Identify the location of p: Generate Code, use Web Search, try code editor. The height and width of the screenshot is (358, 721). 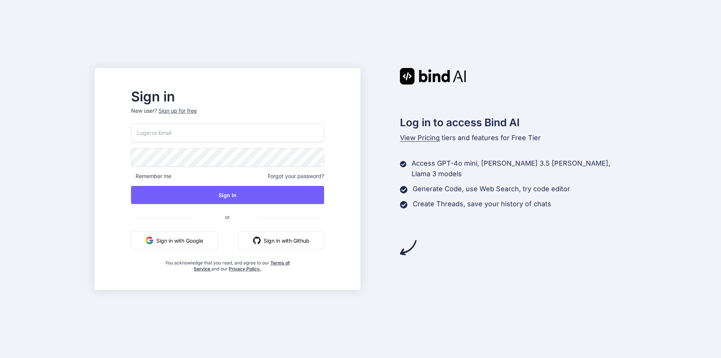
(491, 189).